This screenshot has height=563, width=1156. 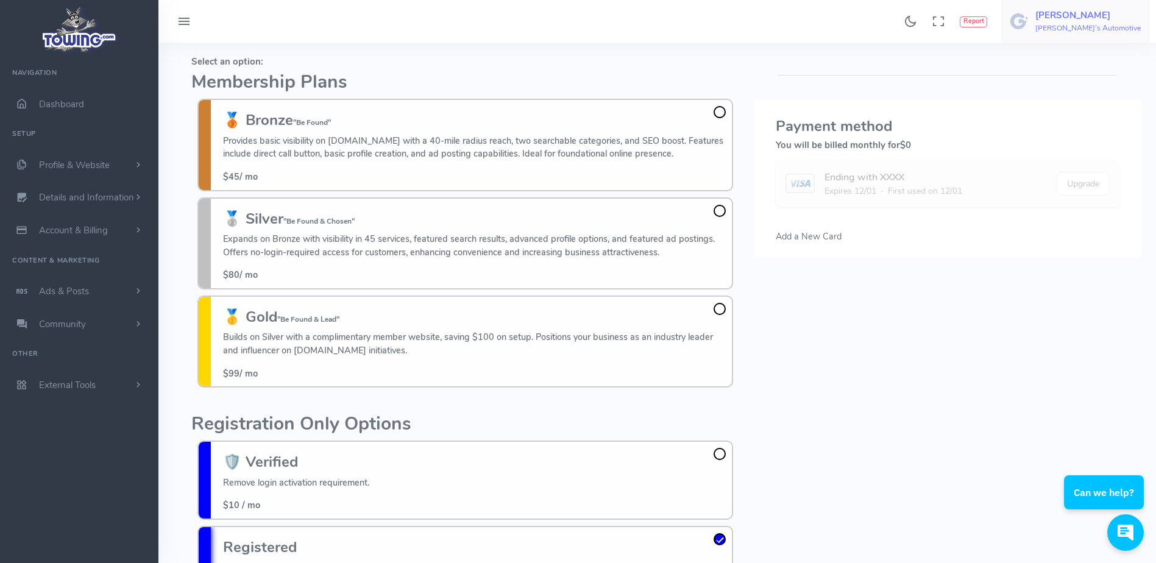 What do you see at coordinates (231, 275) in the screenshot?
I see `span: $80` at bounding box center [231, 275].